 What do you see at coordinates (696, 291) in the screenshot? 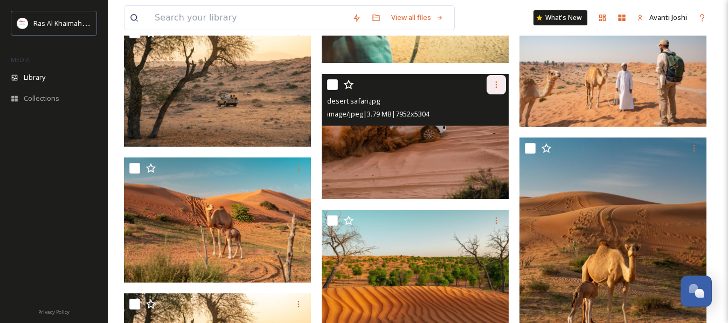
I see `button: Open Chat` at bounding box center [696, 291].